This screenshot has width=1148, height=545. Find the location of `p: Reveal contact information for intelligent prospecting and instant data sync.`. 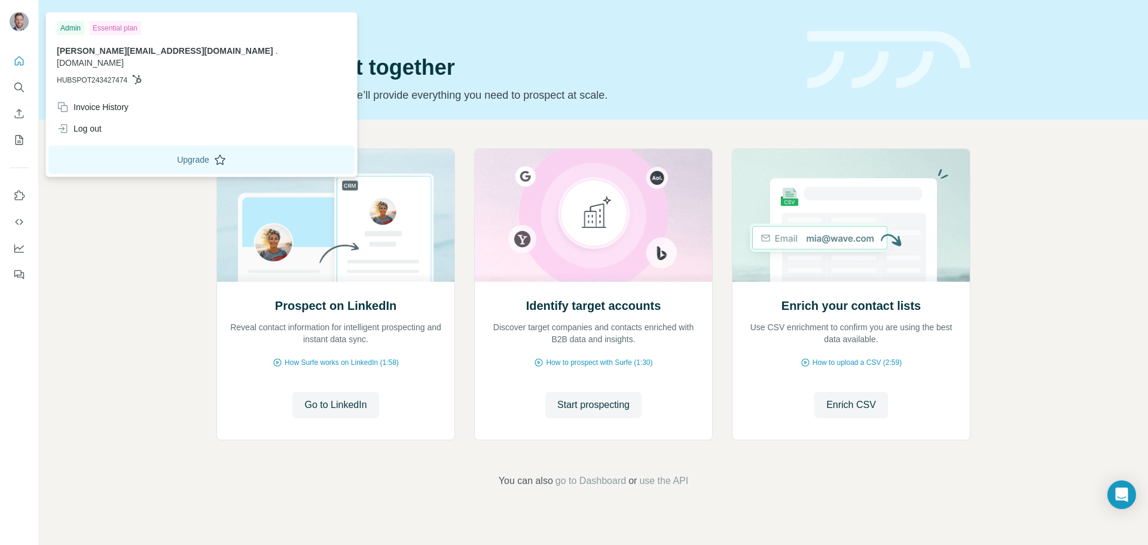

p: Reveal contact information for intelligent prospecting and instant data sync. is located at coordinates (336, 333).